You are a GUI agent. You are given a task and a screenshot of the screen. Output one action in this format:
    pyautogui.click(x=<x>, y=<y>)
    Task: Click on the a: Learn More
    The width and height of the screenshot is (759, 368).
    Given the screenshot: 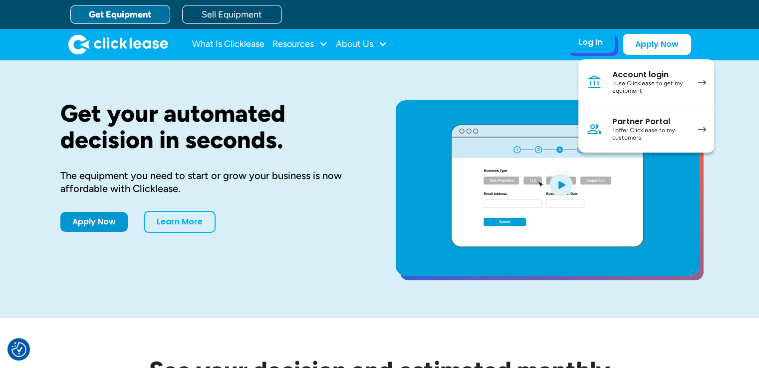 What is the action you would take?
    pyautogui.click(x=180, y=222)
    